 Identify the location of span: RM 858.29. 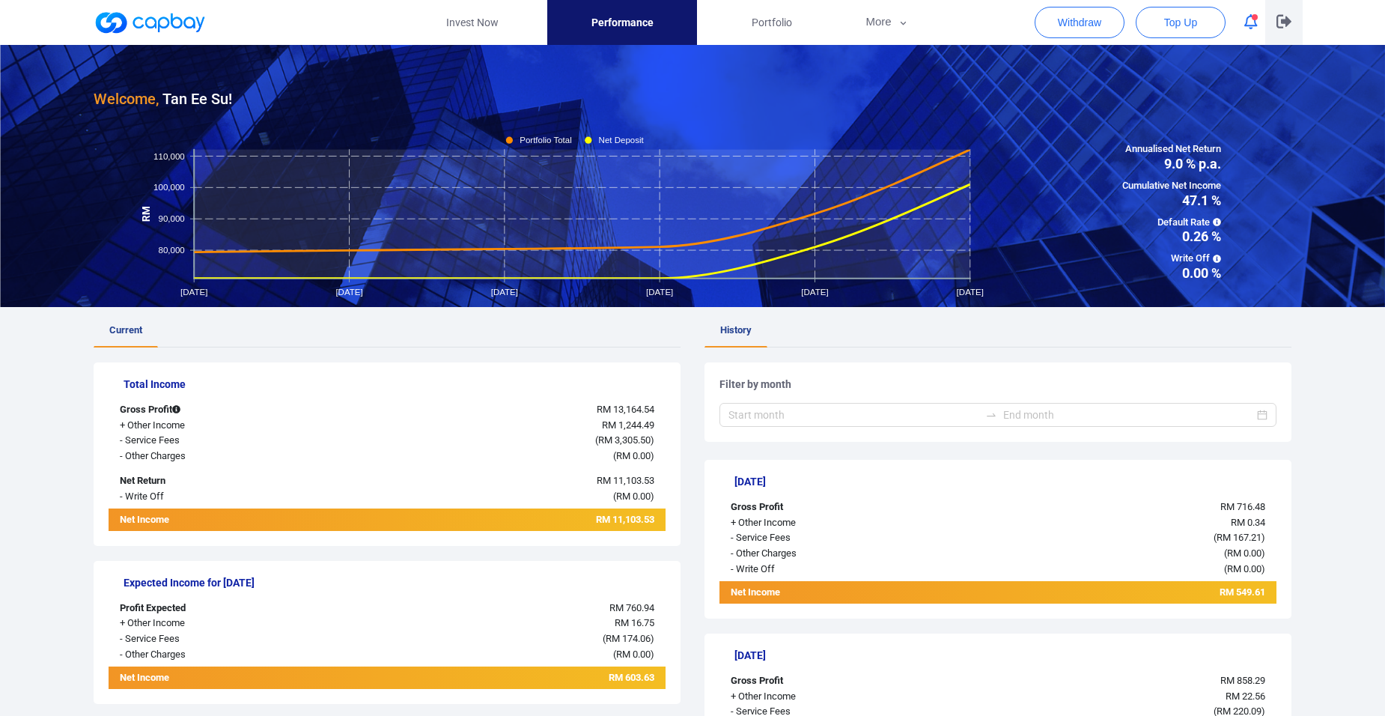
(1243, 680).